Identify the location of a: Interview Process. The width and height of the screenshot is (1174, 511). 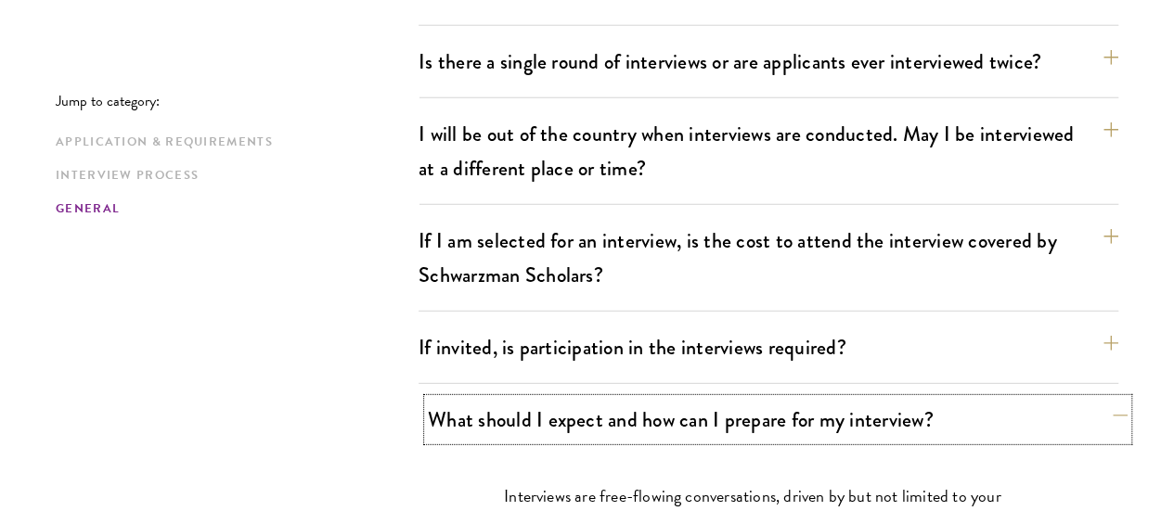
(231, 175).